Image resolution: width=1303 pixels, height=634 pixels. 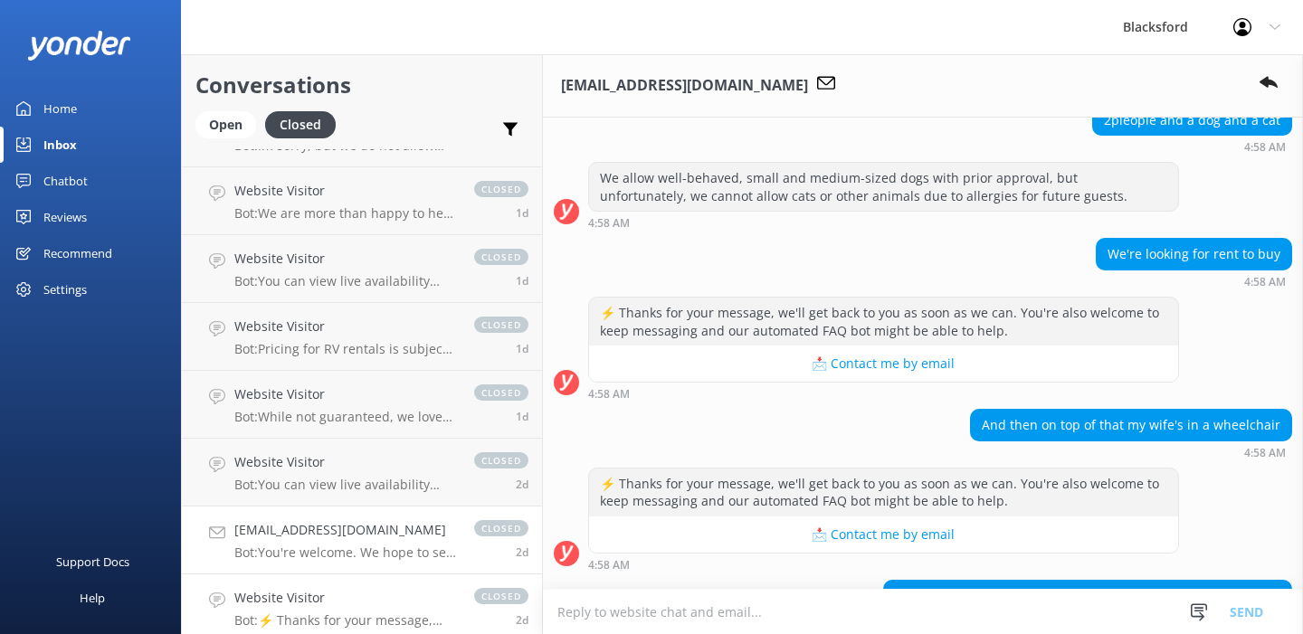 I want to click on div: We allow well-behaved, small and medium-sized dogs with prior approval, but unfortunately, we can..., so click(x=883, y=186).